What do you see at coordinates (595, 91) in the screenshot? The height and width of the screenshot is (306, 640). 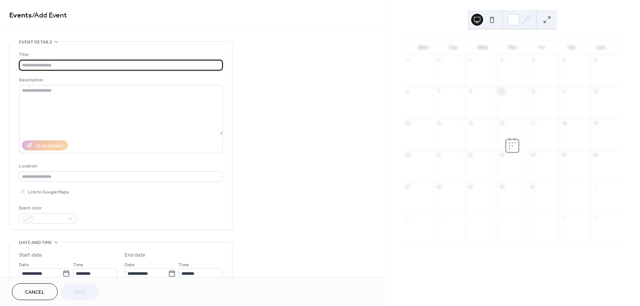 I see `div: 12` at bounding box center [595, 91].